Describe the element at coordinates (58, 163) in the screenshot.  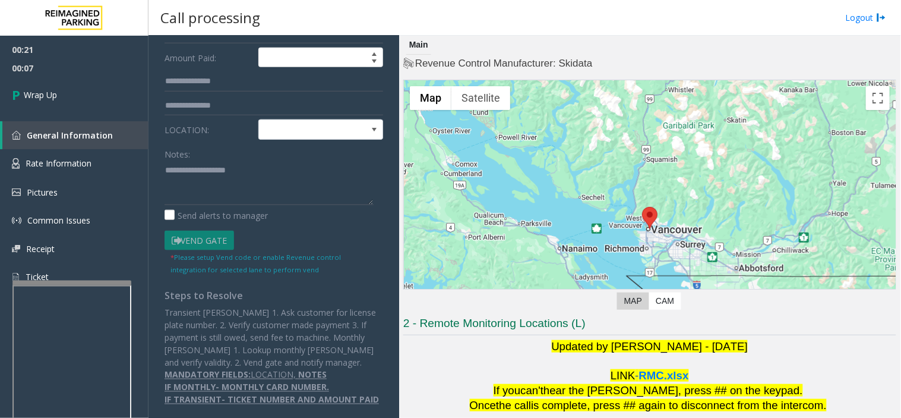
I see `span: Rate Information` at that location.